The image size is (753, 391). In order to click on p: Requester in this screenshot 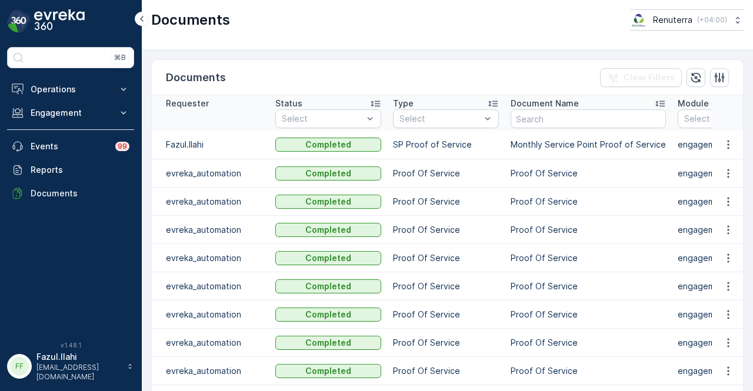, I will do `click(187, 104)`.